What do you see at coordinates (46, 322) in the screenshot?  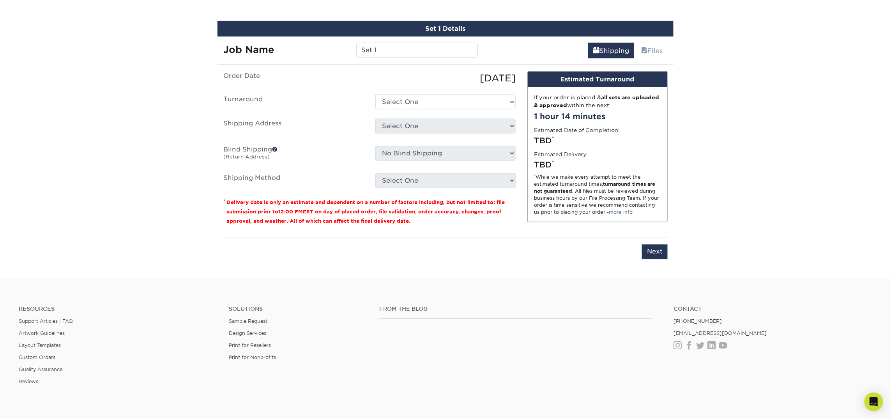 I see `a: Support Articles | FAQ` at bounding box center [46, 322].